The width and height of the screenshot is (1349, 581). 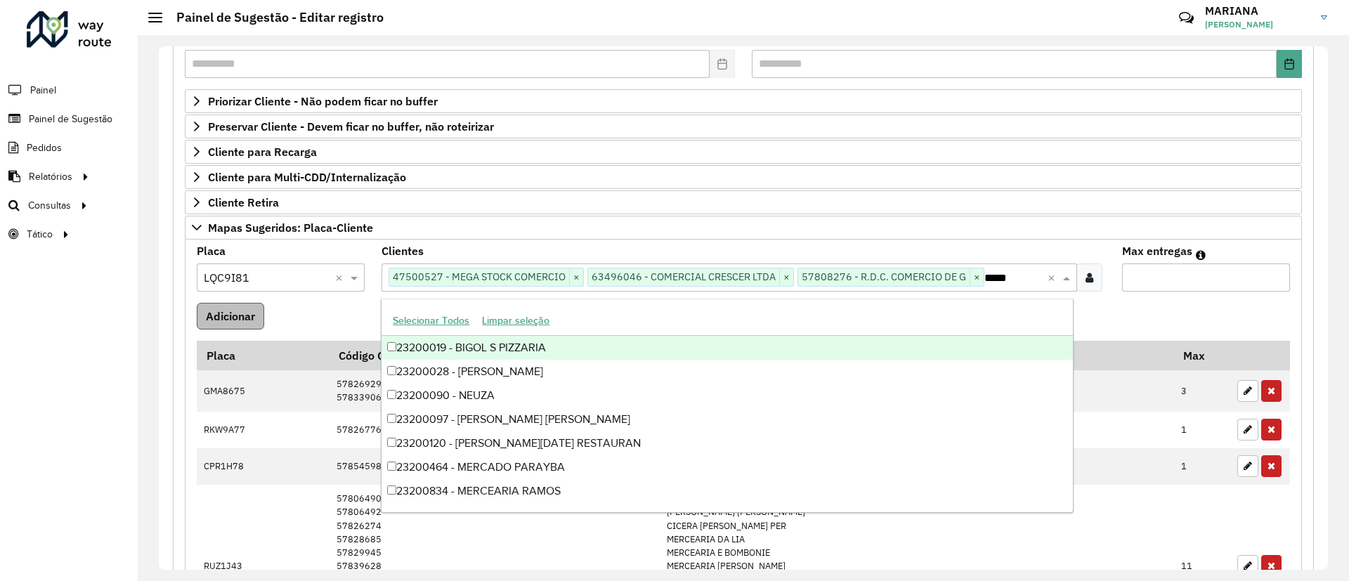 I want to click on div: 23200464 - MERCADO PARAYBA, so click(x=727, y=467).